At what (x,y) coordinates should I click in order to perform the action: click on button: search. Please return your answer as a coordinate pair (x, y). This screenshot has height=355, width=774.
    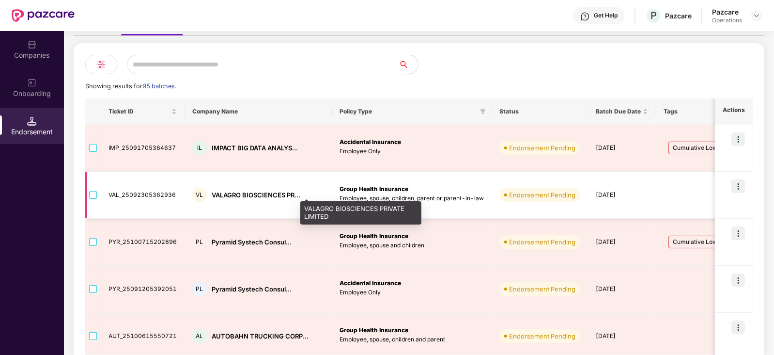
    Looking at the image, I should click on (408, 64).